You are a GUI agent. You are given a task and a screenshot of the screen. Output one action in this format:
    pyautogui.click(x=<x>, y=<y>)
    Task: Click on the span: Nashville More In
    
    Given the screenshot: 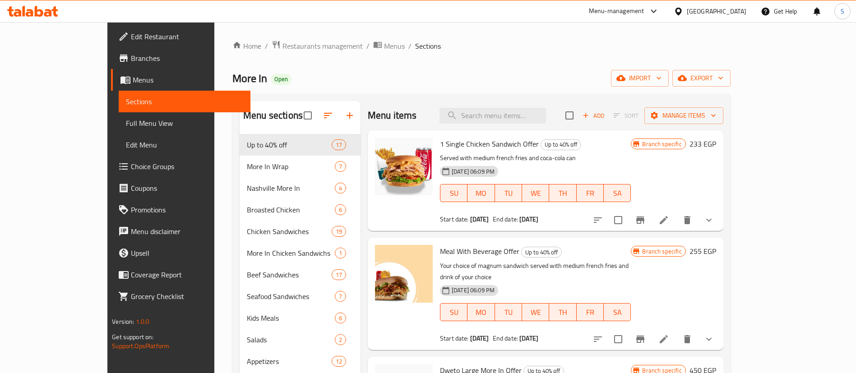 What is the action you would take?
    pyautogui.click(x=291, y=188)
    